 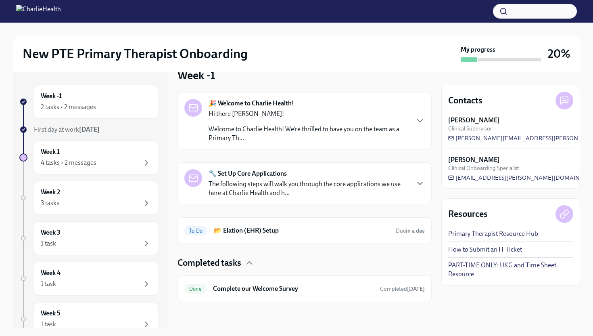 What do you see at coordinates (465, 100) in the screenshot?
I see `h4: Contacts` at bounding box center [465, 100].